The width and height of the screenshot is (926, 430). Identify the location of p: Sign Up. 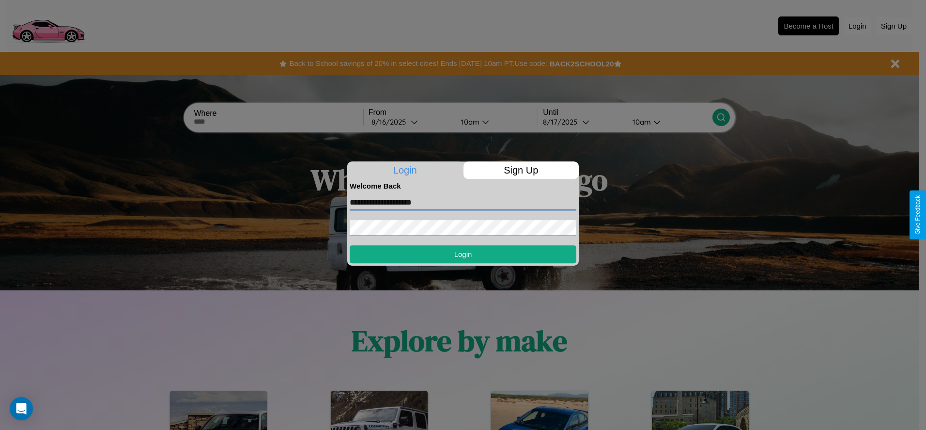
(521, 170).